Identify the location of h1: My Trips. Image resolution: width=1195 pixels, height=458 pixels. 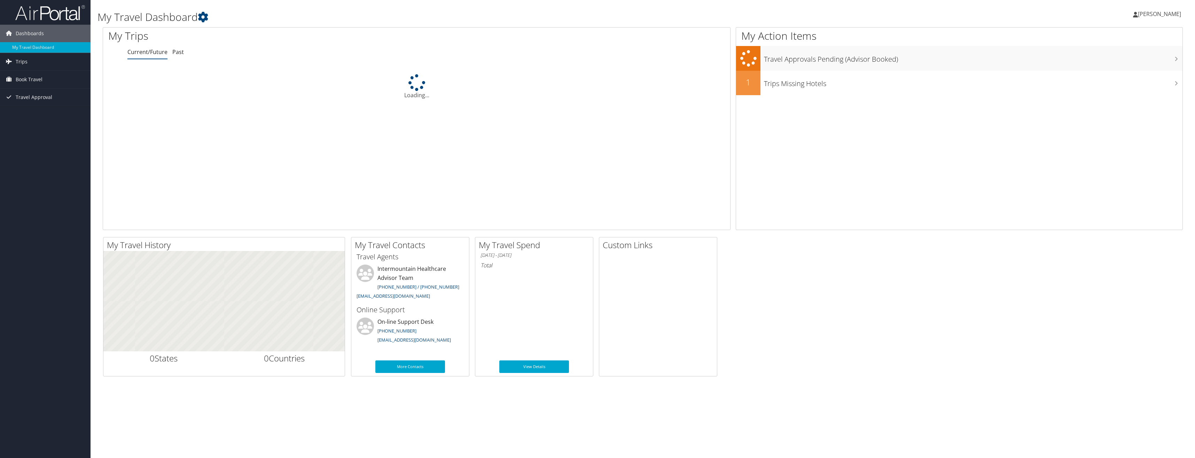
(286, 36).